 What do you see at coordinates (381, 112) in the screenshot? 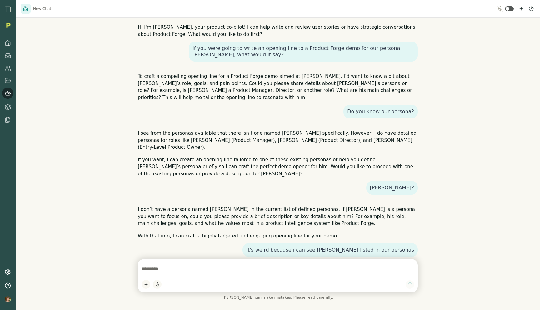
I see `p: Do you know our persona?` at bounding box center [381, 112].